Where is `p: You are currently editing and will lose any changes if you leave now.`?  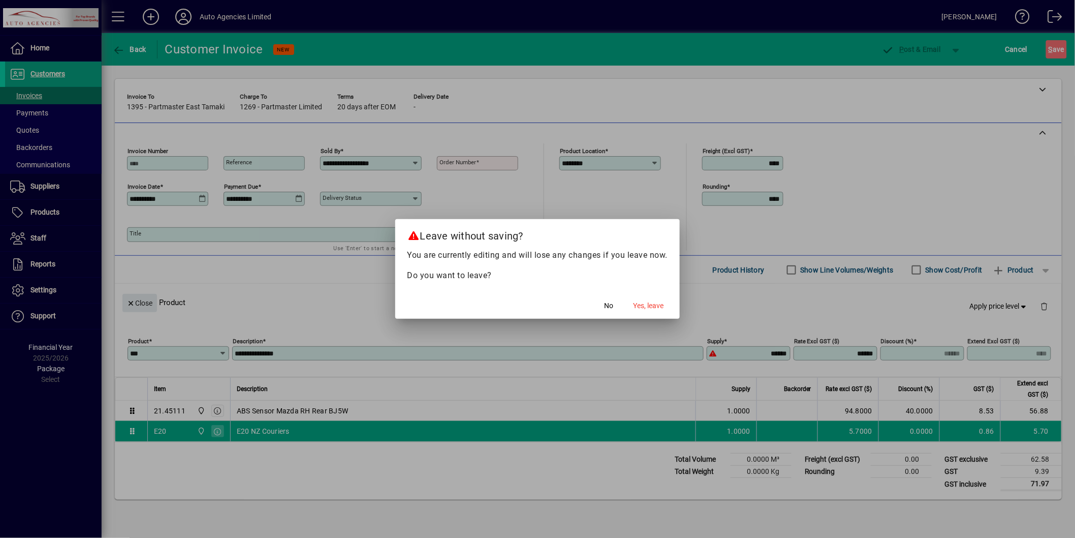 p: You are currently editing and will lose any changes if you leave now. is located at coordinates (538, 255).